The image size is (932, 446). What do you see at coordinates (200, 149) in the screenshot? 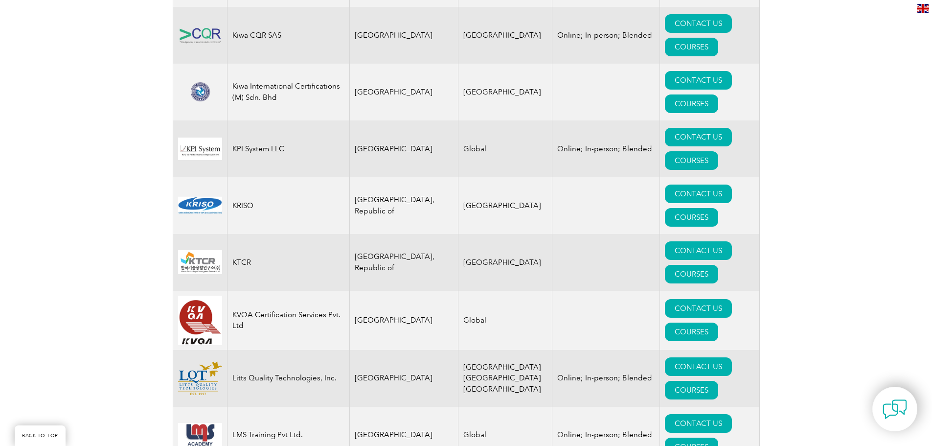
I see `img: 6333cecf-d94e-ef11-a316-000d3ad139cf-logo.jpg` at bounding box center [200, 149].